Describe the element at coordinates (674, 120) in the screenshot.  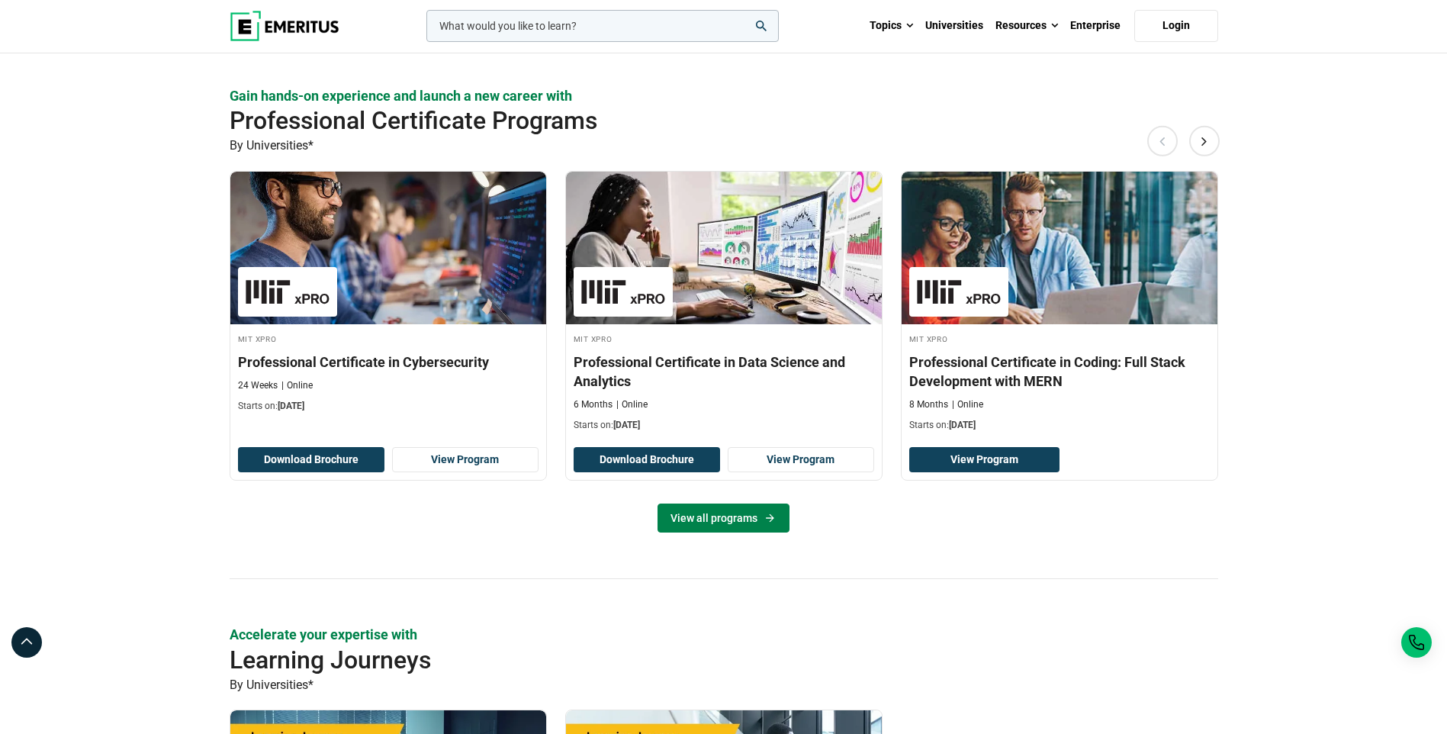
I see `h2: Professional Certificate Programs` at that location.